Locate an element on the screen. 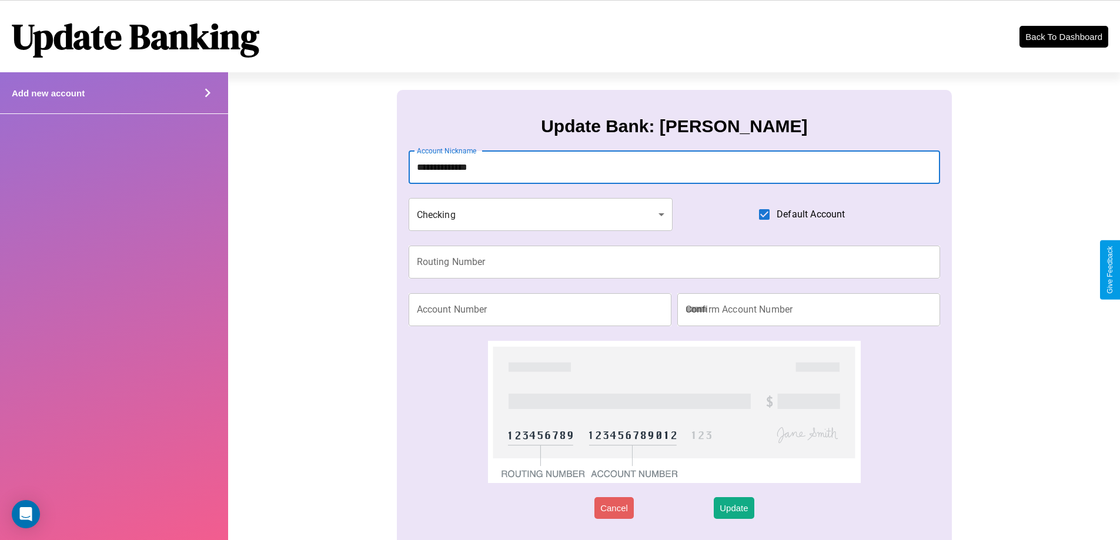 Image resolution: width=1120 pixels, height=540 pixels. button: Back To Dashboard is located at coordinates (1064, 36).